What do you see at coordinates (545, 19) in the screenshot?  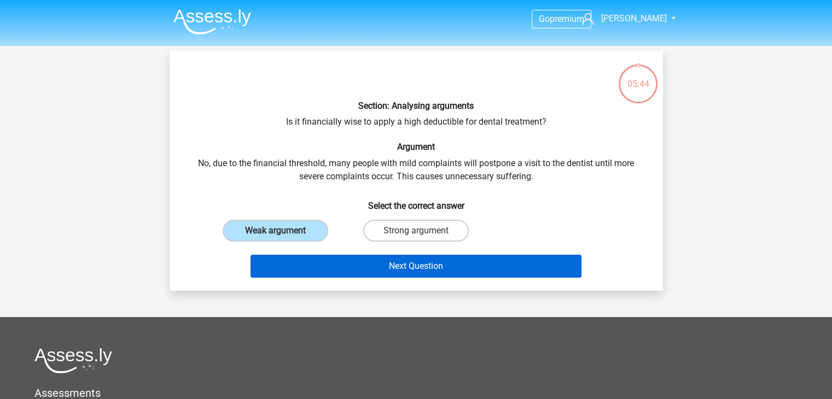 I see `span: Go` at bounding box center [545, 19].